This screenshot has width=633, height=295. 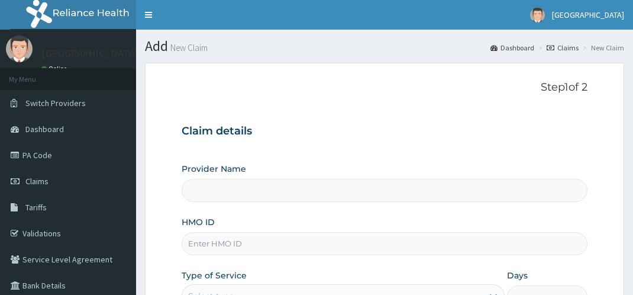 I want to click on label: HMO ID, so click(x=198, y=222).